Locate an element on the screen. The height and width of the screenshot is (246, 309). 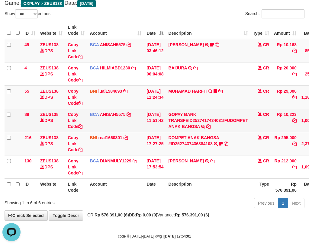
td: Rp 295,000 is located at coordinates (285, 144).